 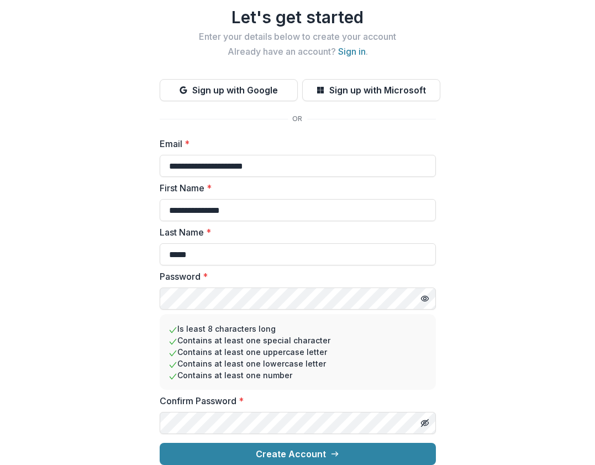 I want to click on label: Email, so click(x=295, y=144).